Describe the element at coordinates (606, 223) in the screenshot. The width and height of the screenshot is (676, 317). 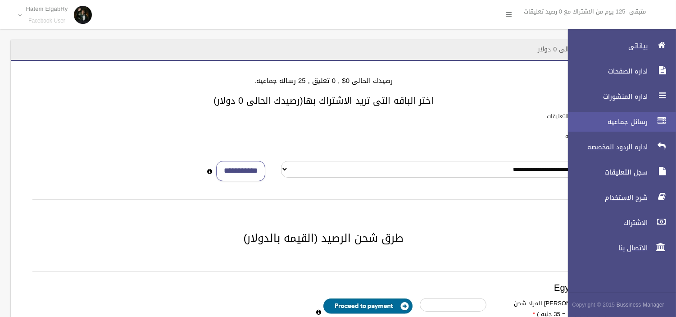
I see `span: الاشتراك` at that location.